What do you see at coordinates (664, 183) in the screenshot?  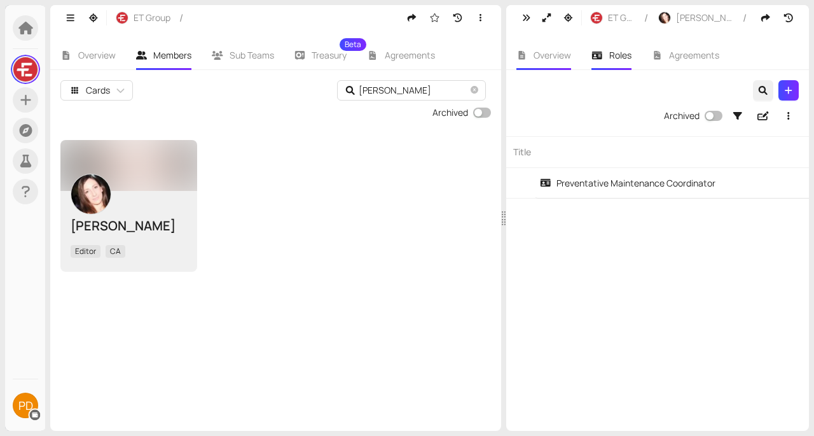 I see `a: Preventative Maintenance Coordinator` at bounding box center [664, 183].